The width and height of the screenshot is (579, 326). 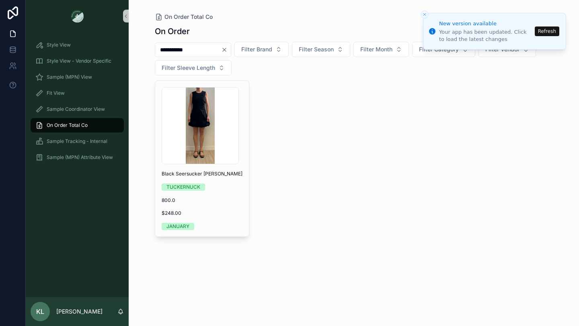 What do you see at coordinates (256, 49) in the screenshot?
I see `span: Filter Brand` at bounding box center [256, 49].